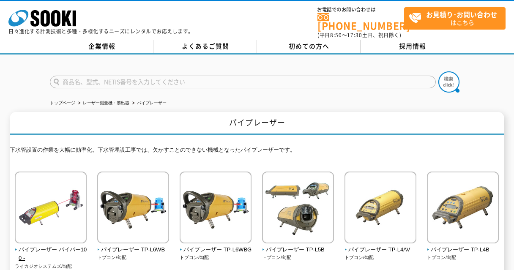  What do you see at coordinates (51, 250) in the screenshot?
I see `a: パイプレーザー パイパー100 -` at bounding box center [51, 250].